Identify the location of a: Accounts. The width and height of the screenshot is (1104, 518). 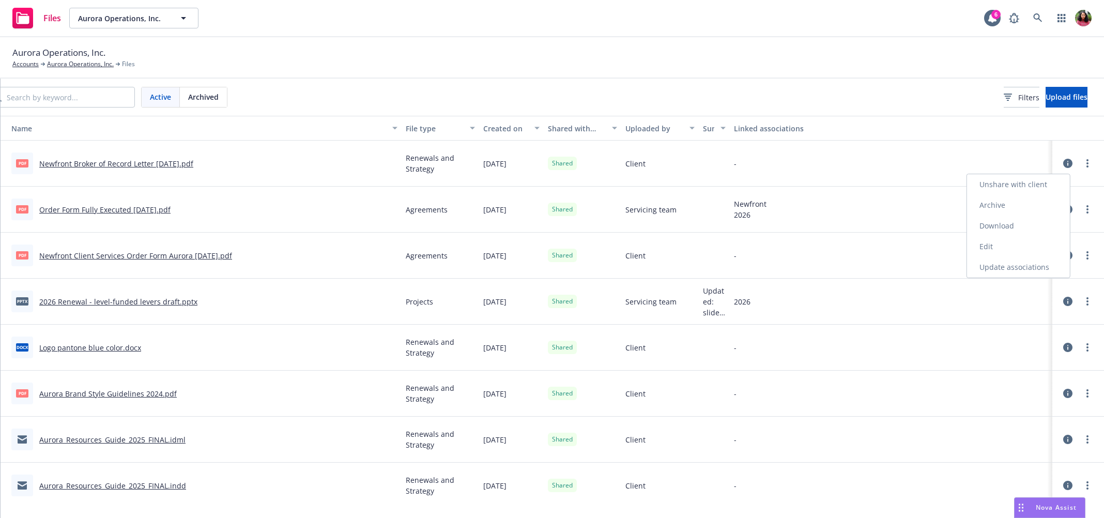
(25, 64).